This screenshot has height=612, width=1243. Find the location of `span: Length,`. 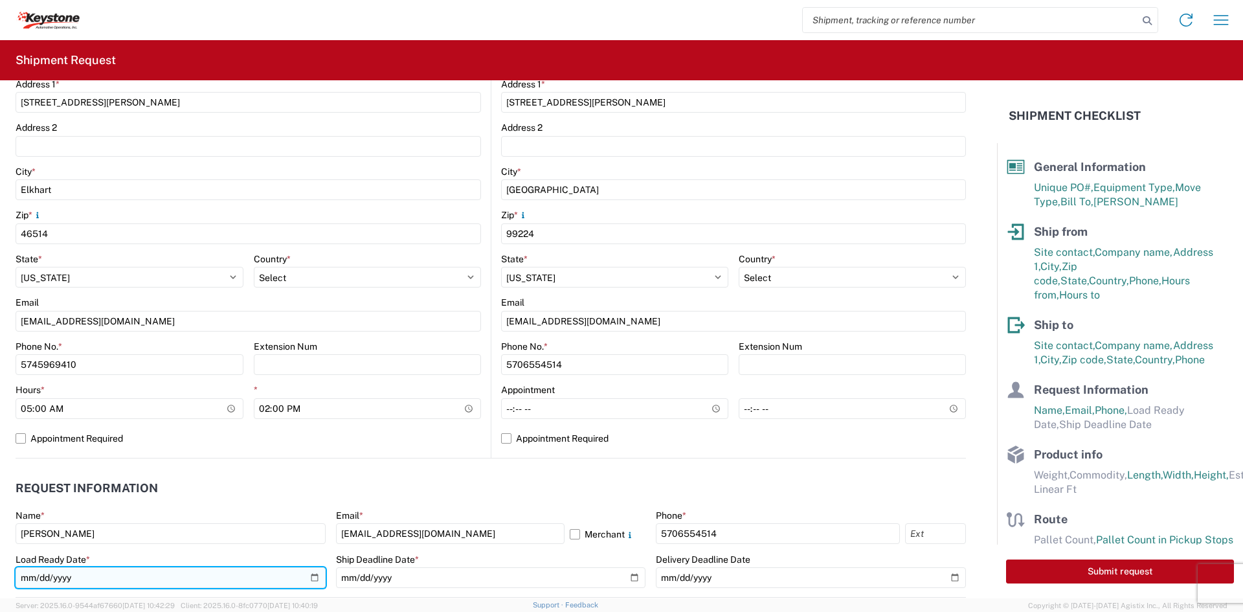

span: Length, is located at coordinates (1145, 475).